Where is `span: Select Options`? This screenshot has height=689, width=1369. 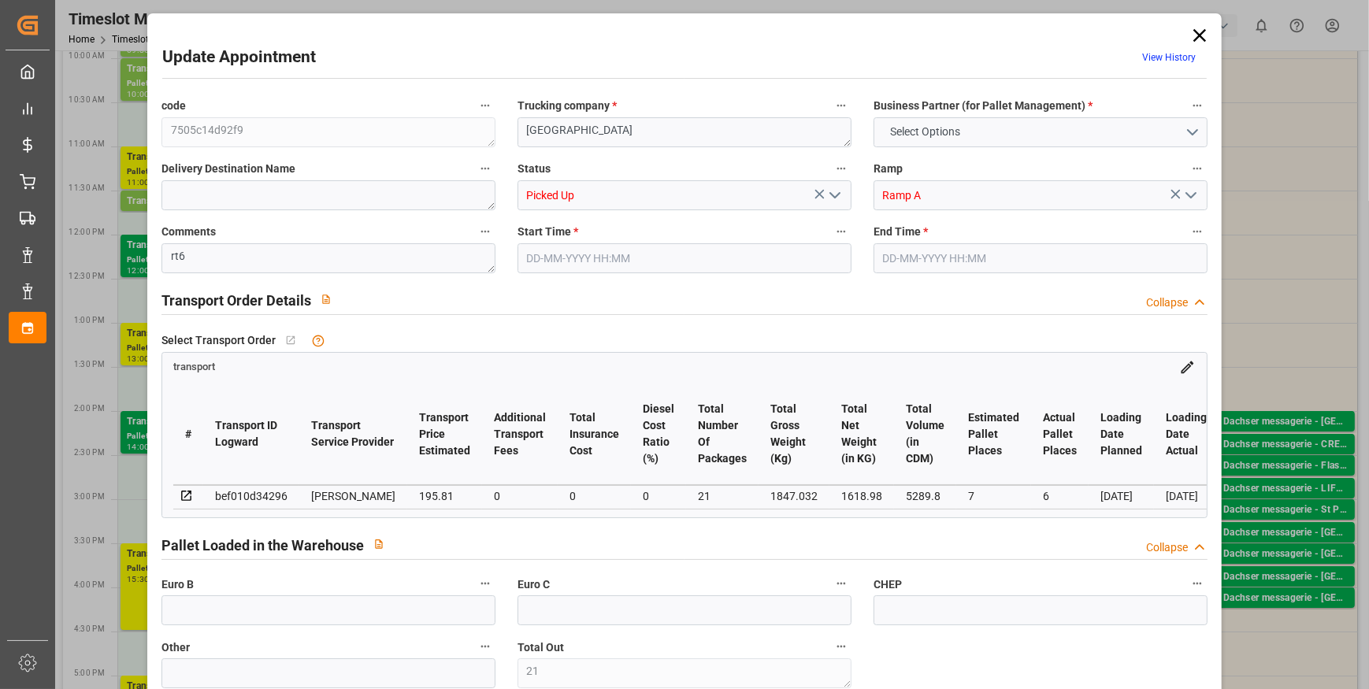
span: Select Options is located at coordinates (925, 132).